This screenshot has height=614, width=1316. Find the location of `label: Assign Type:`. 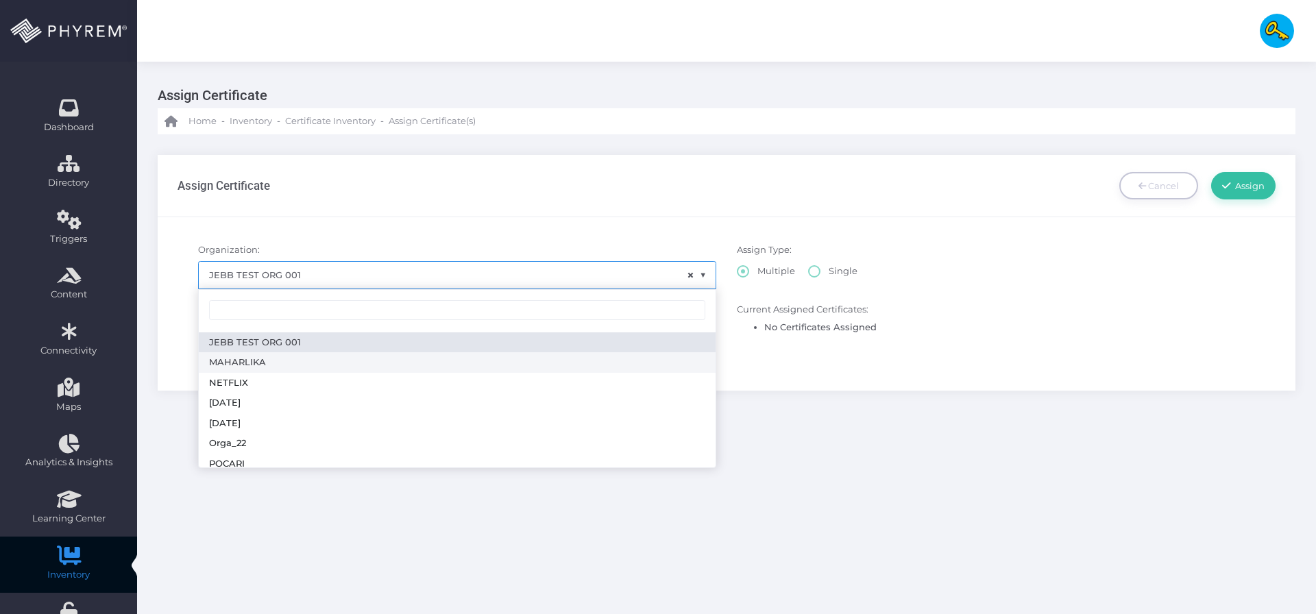

label: Assign Type: is located at coordinates (764, 250).